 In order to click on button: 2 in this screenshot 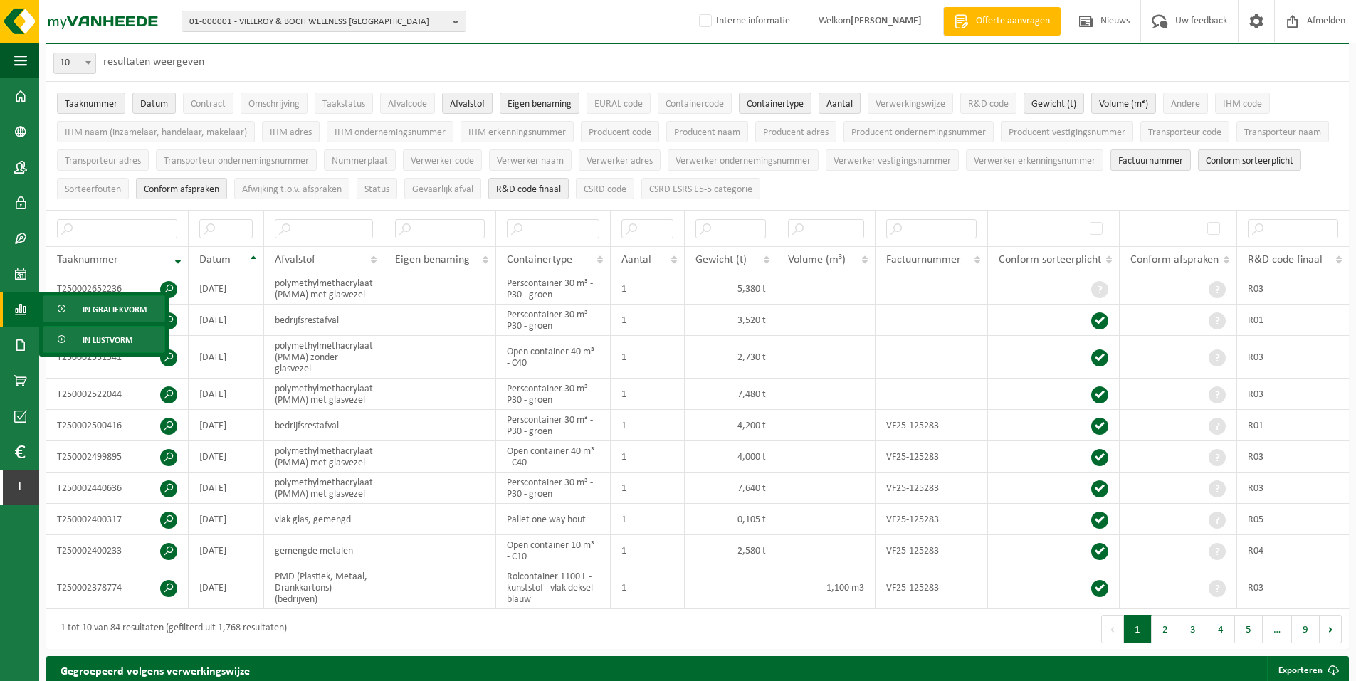, I will do `click(1166, 629)`.